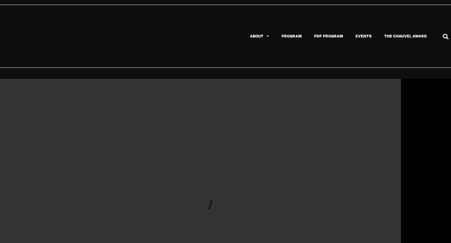 This screenshot has height=243, width=451. I want to click on a: Events, so click(363, 36).